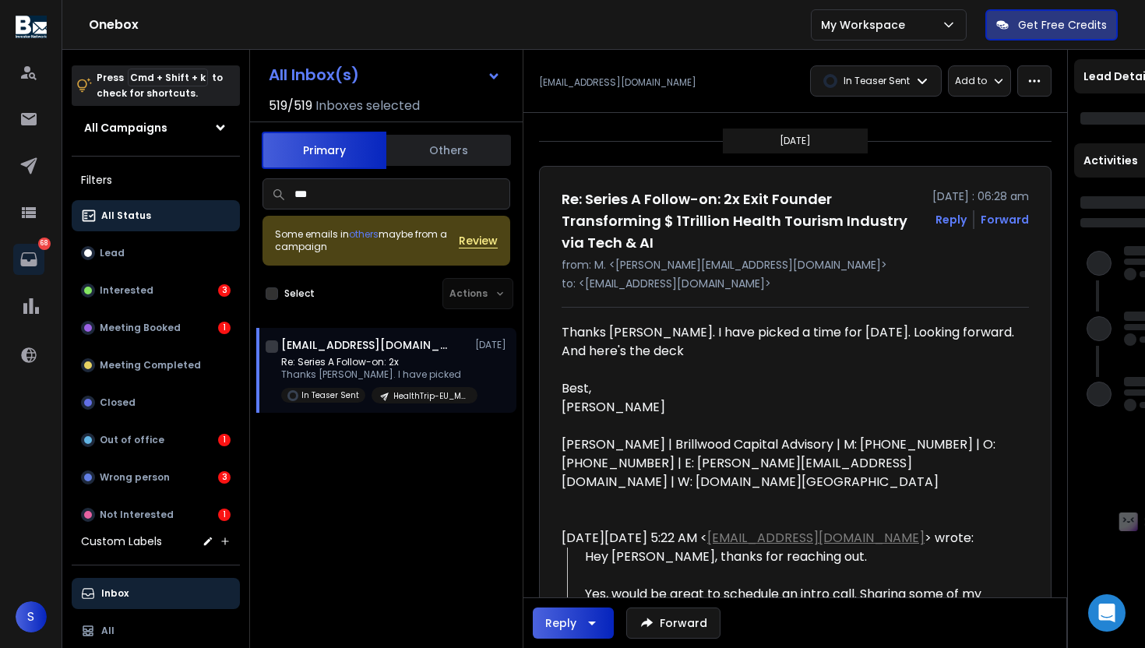 This screenshot has width=1145, height=648. Describe the element at coordinates (140, 328) in the screenshot. I see `p: Meeting Booked` at that location.